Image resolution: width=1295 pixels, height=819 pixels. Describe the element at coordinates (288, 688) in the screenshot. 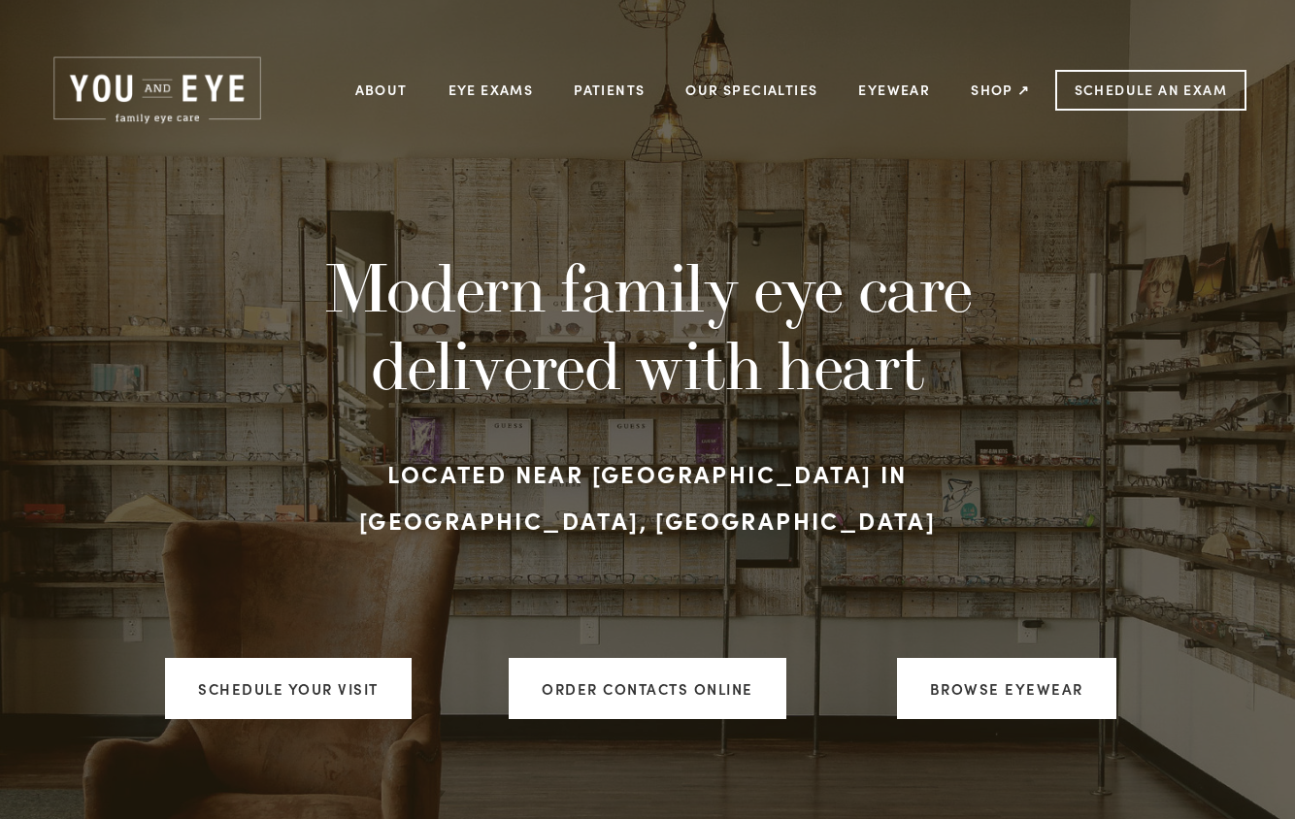

I see `a: Schedule your visit` at that location.